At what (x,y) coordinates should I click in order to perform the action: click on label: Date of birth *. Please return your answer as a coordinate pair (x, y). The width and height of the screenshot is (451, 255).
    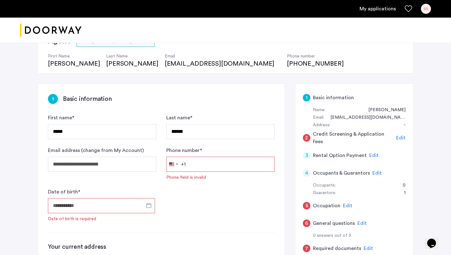
    Looking at the image, I should click on (64, 192).